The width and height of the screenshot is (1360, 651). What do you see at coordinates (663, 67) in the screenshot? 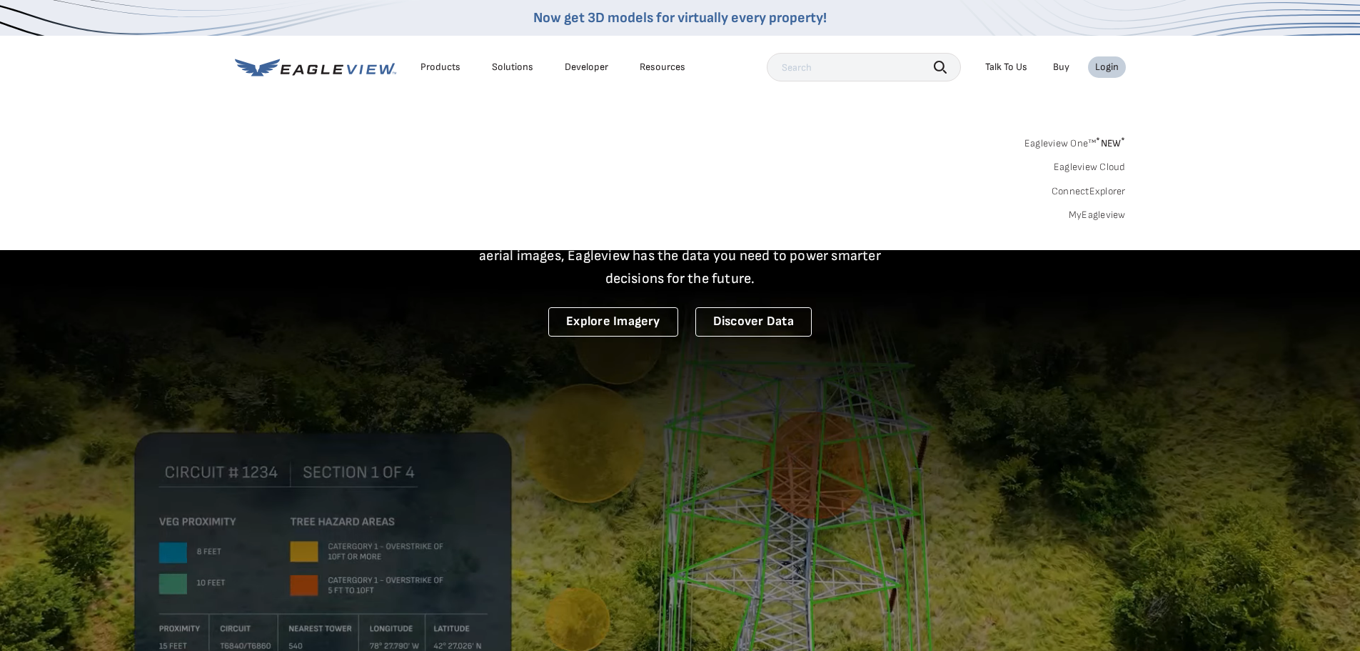
I see `div: Resources` at bounding box center [663, 67].